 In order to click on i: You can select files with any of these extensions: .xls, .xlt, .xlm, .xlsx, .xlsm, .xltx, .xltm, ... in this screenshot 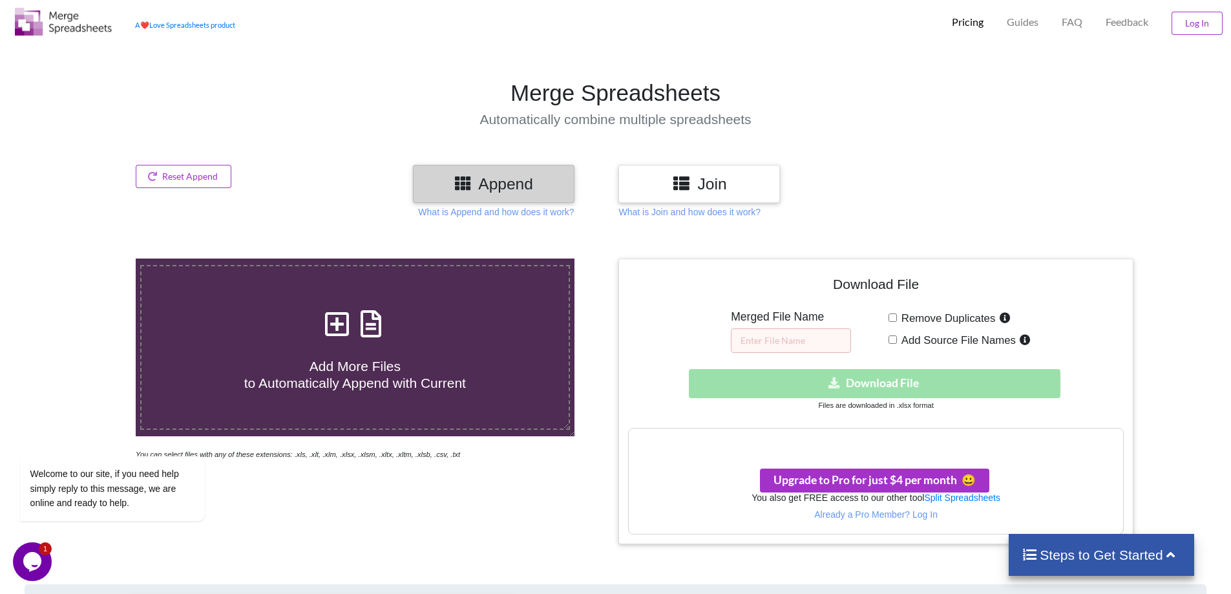, I will do `click(298, 454)`.